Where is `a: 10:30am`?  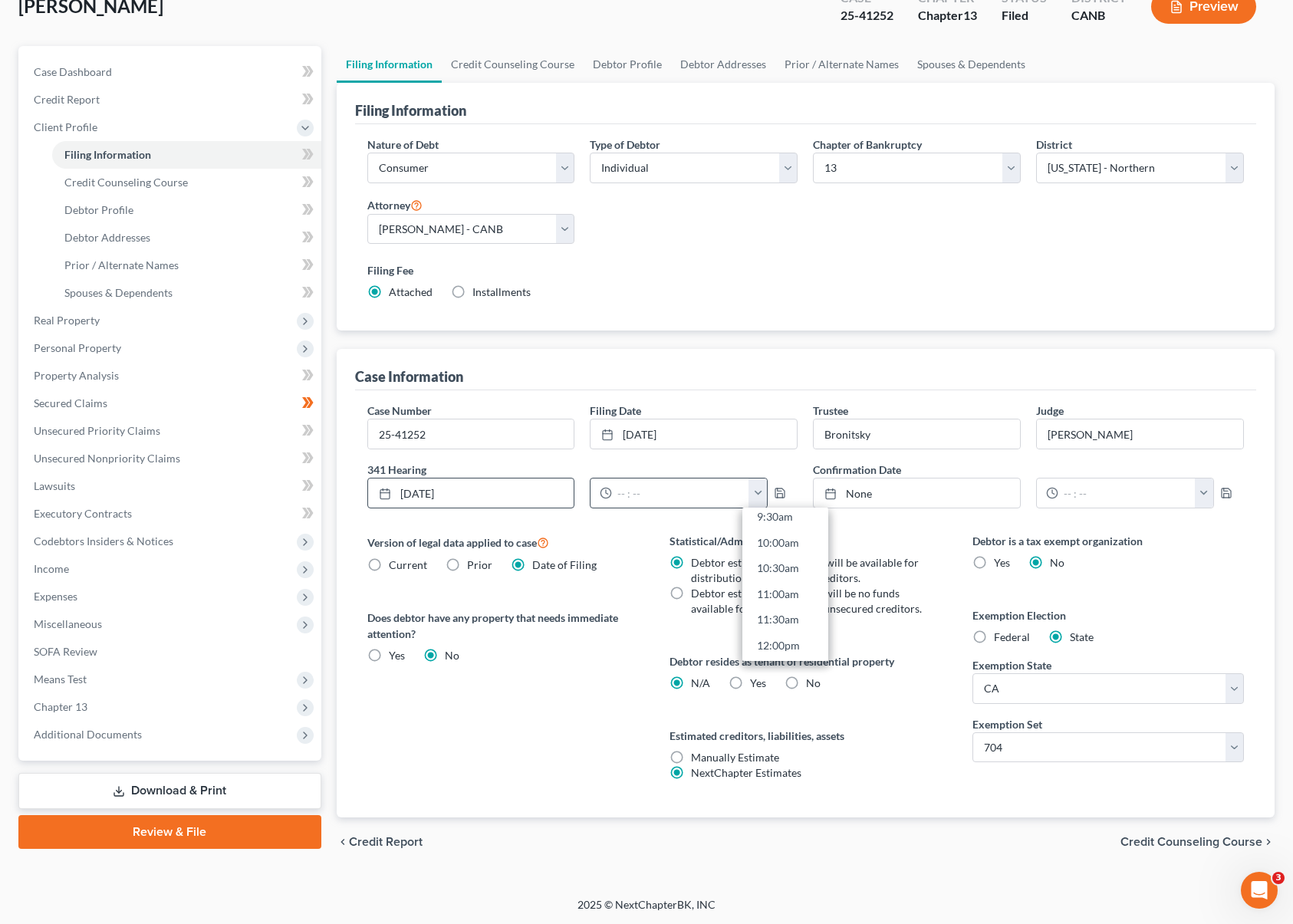
a: 10:30am is located at coordinates (785, 569).